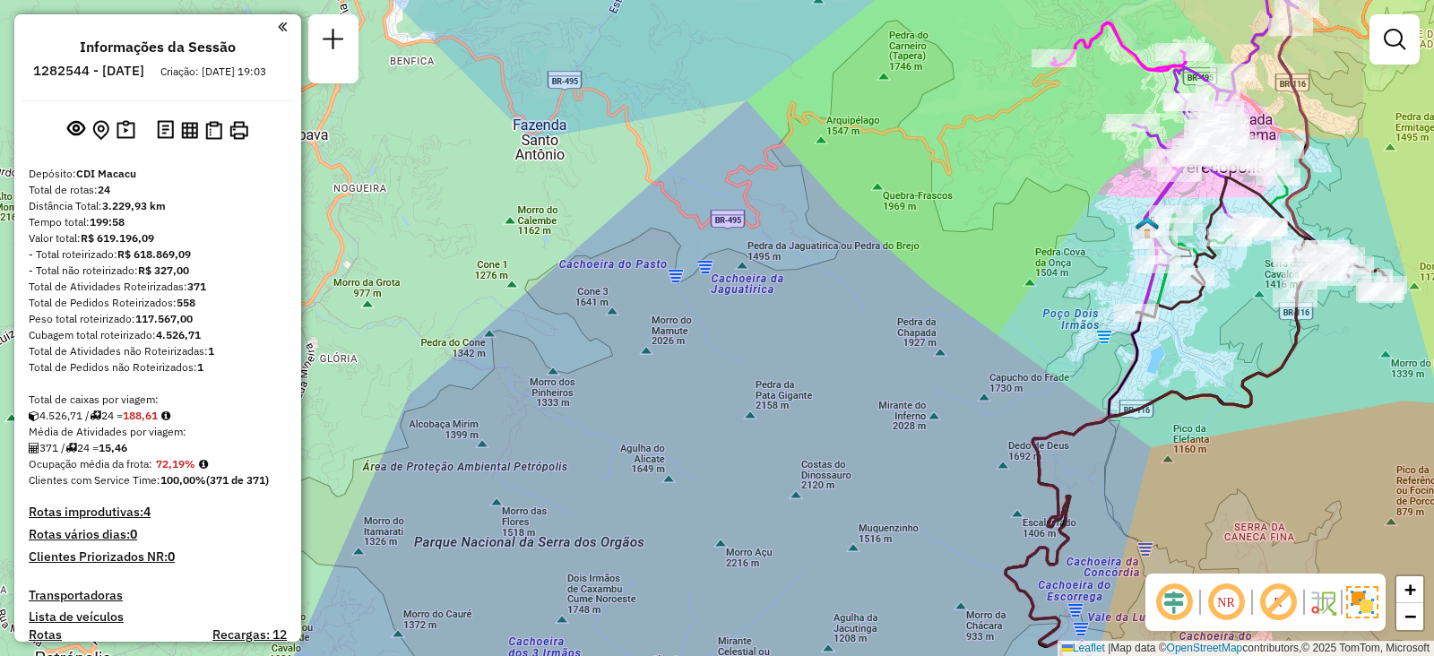  I want to click on img: Fluxo de ruas, so click(1323, 602).